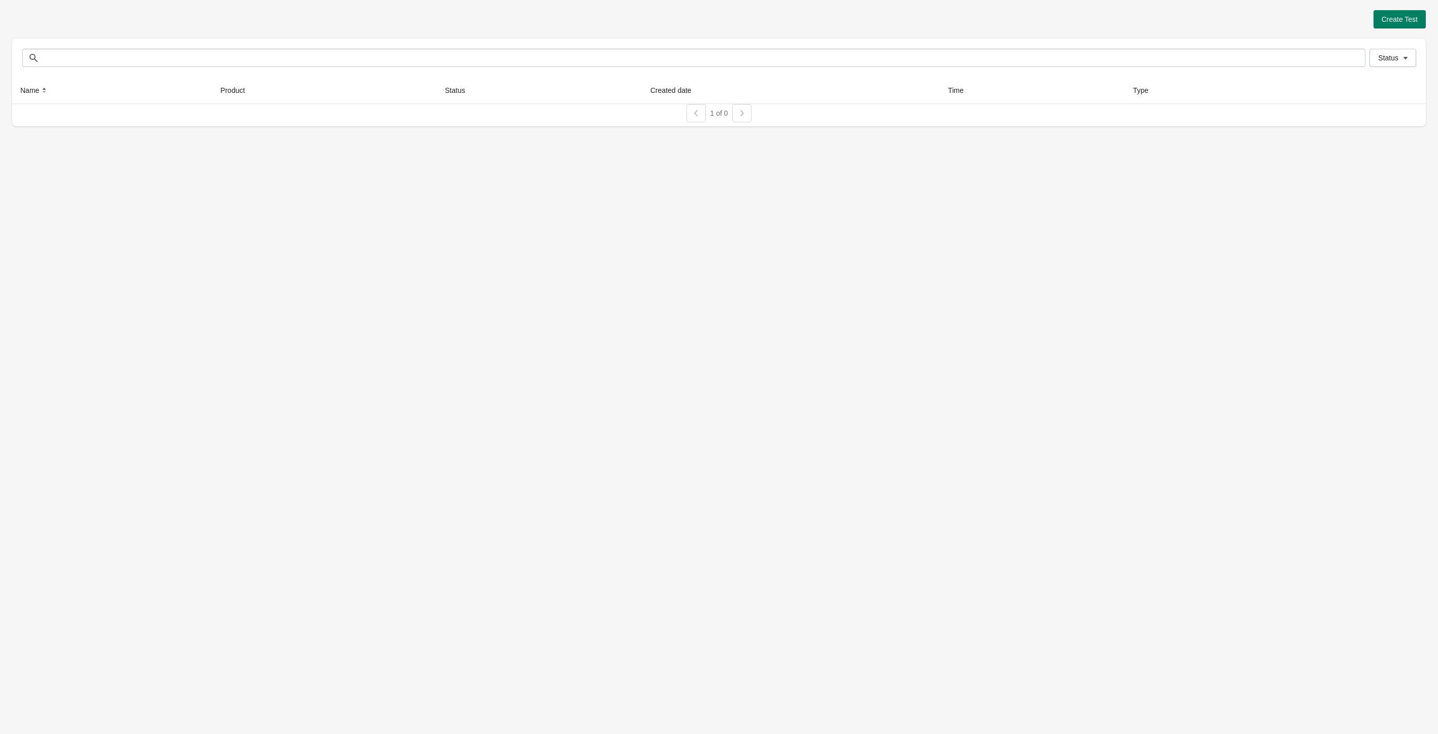 The image size is (1438, 734). I want to click on button: Create Test, so click(1399, 19).